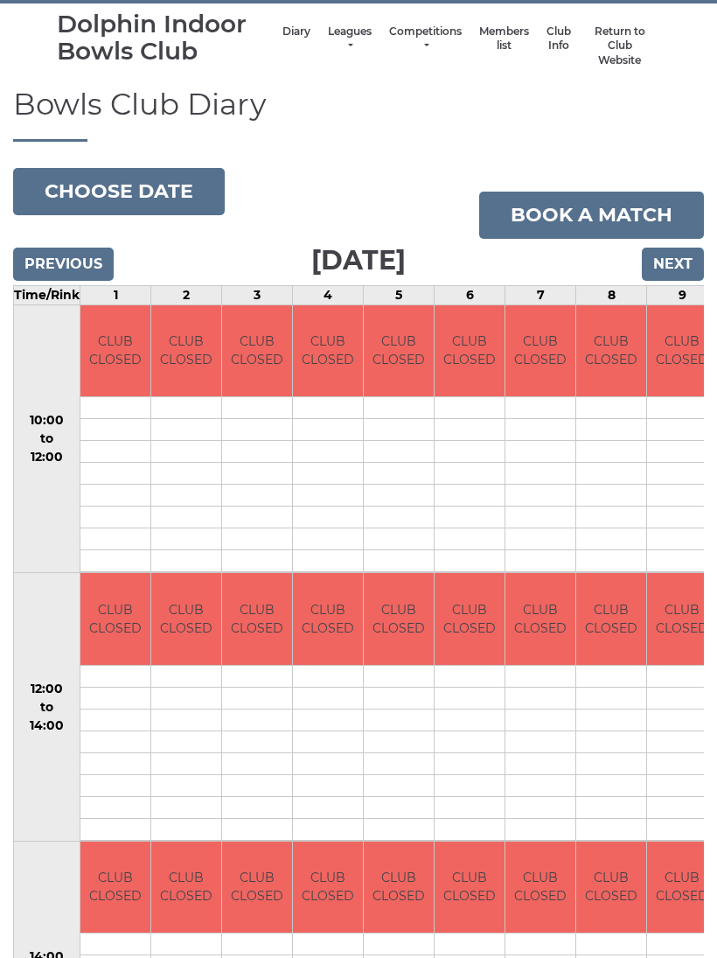 Image resolution: width=717 pixels, height=958 pixels. Describe the element at coordinates (47, 707) in the screenshot. I see `td: 12:00 to 14:00` at that location.